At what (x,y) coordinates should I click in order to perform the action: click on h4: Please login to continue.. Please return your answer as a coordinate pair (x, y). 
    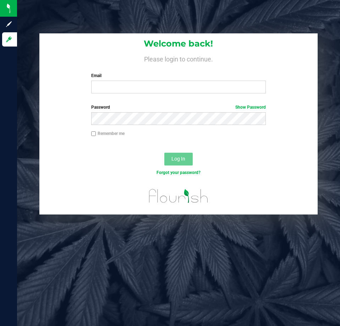
    Looking at the image, I should click on (178, 58).